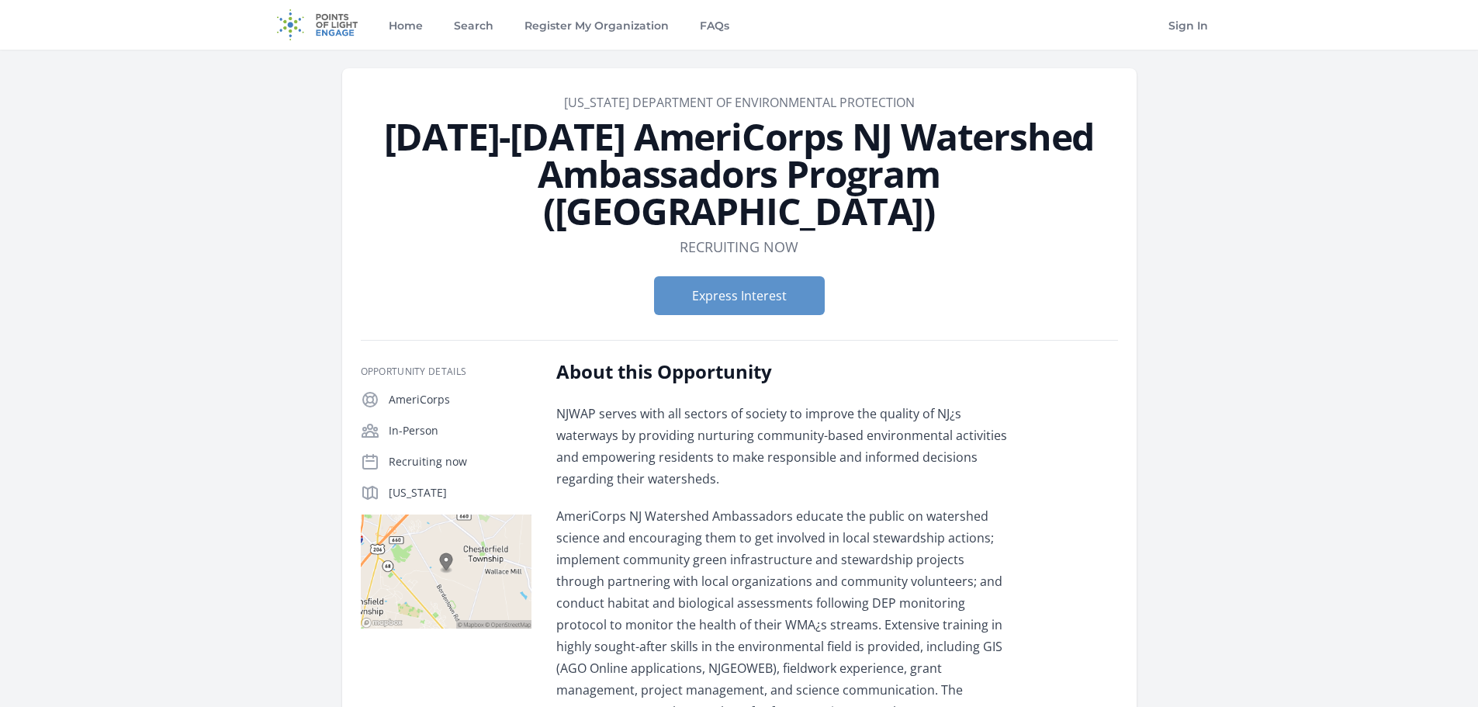 The image size is (1478, 707). Describe the element at coordinates (460, 462) in the screenshot. I see `p: Recruiting now` at that location.